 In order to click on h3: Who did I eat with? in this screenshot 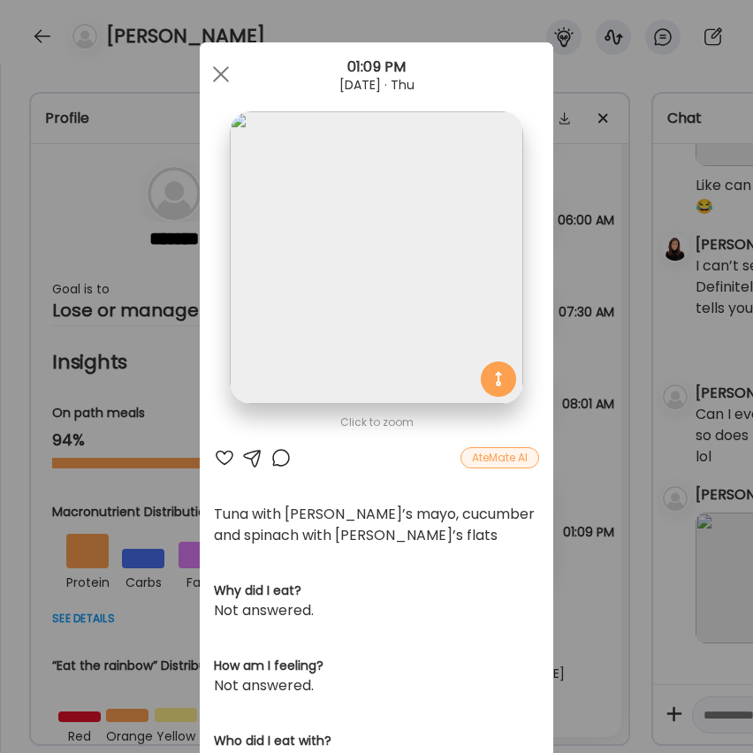, I will do `click(377, 741)`.